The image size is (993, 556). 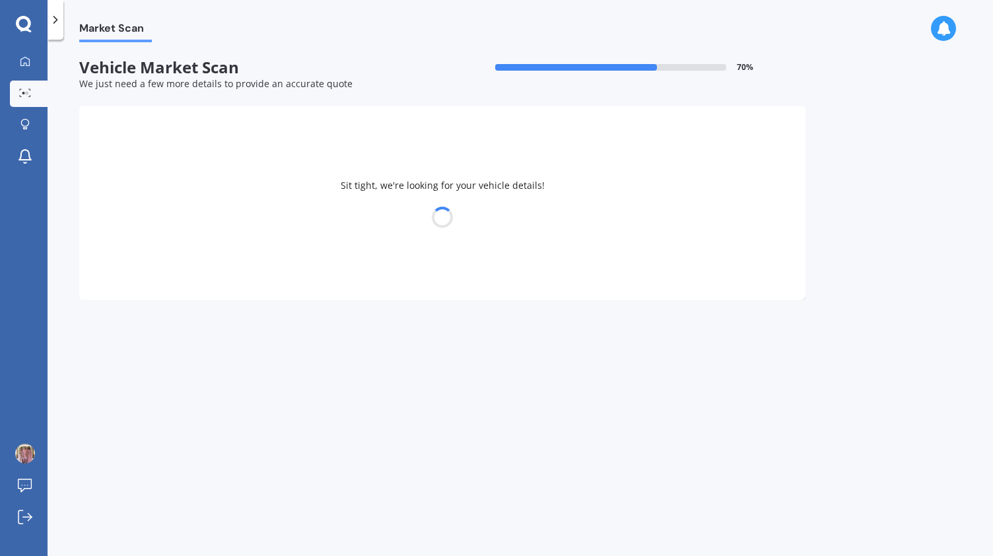 What do you see at coordinates (745, 67) in the screenshot?
I see `span: 70 %` at bounding box center [745, 67].